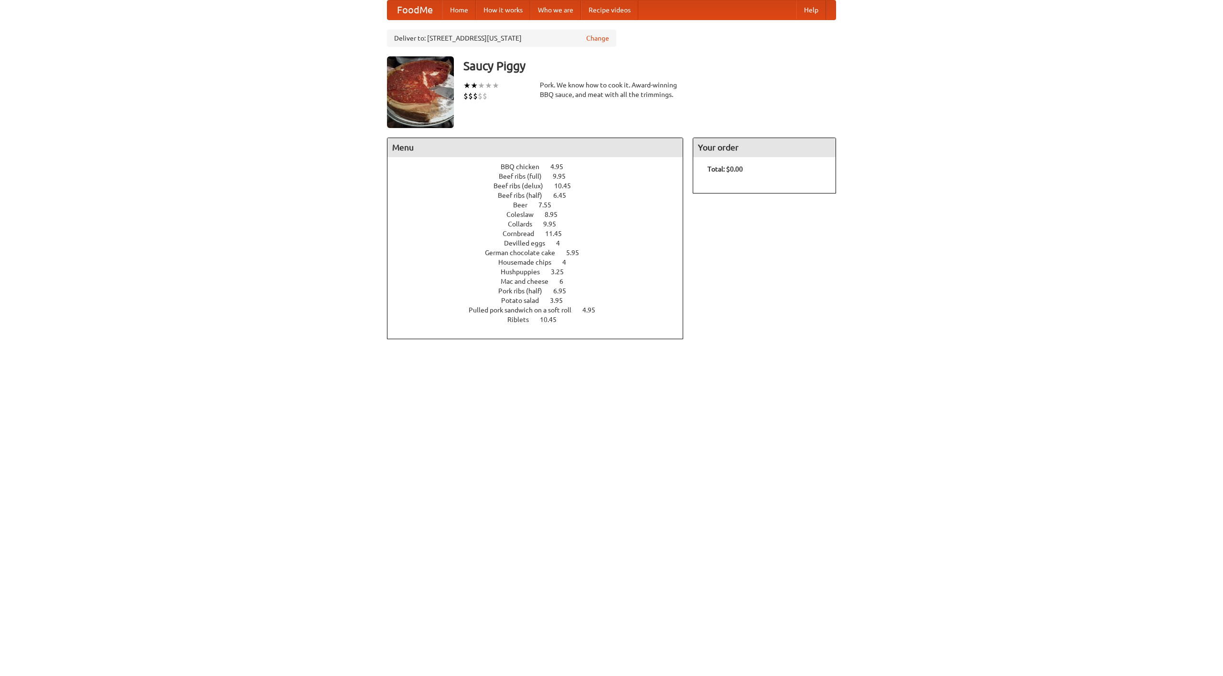 The image size is (1223, 676). I want to click on span: Riblets, so click(523, 320).